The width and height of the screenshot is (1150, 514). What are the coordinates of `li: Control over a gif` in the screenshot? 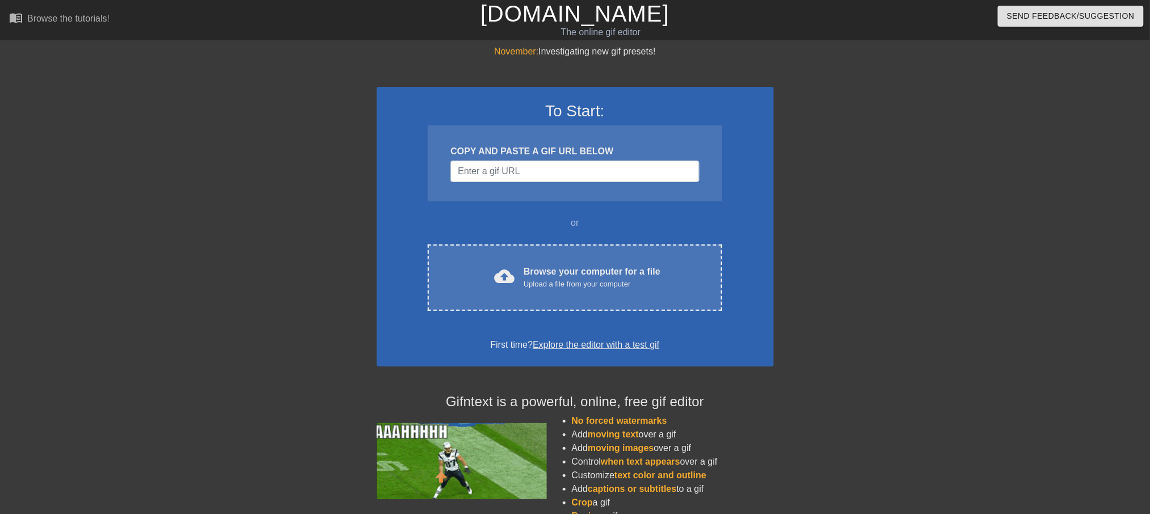 It's located at (673, 462).